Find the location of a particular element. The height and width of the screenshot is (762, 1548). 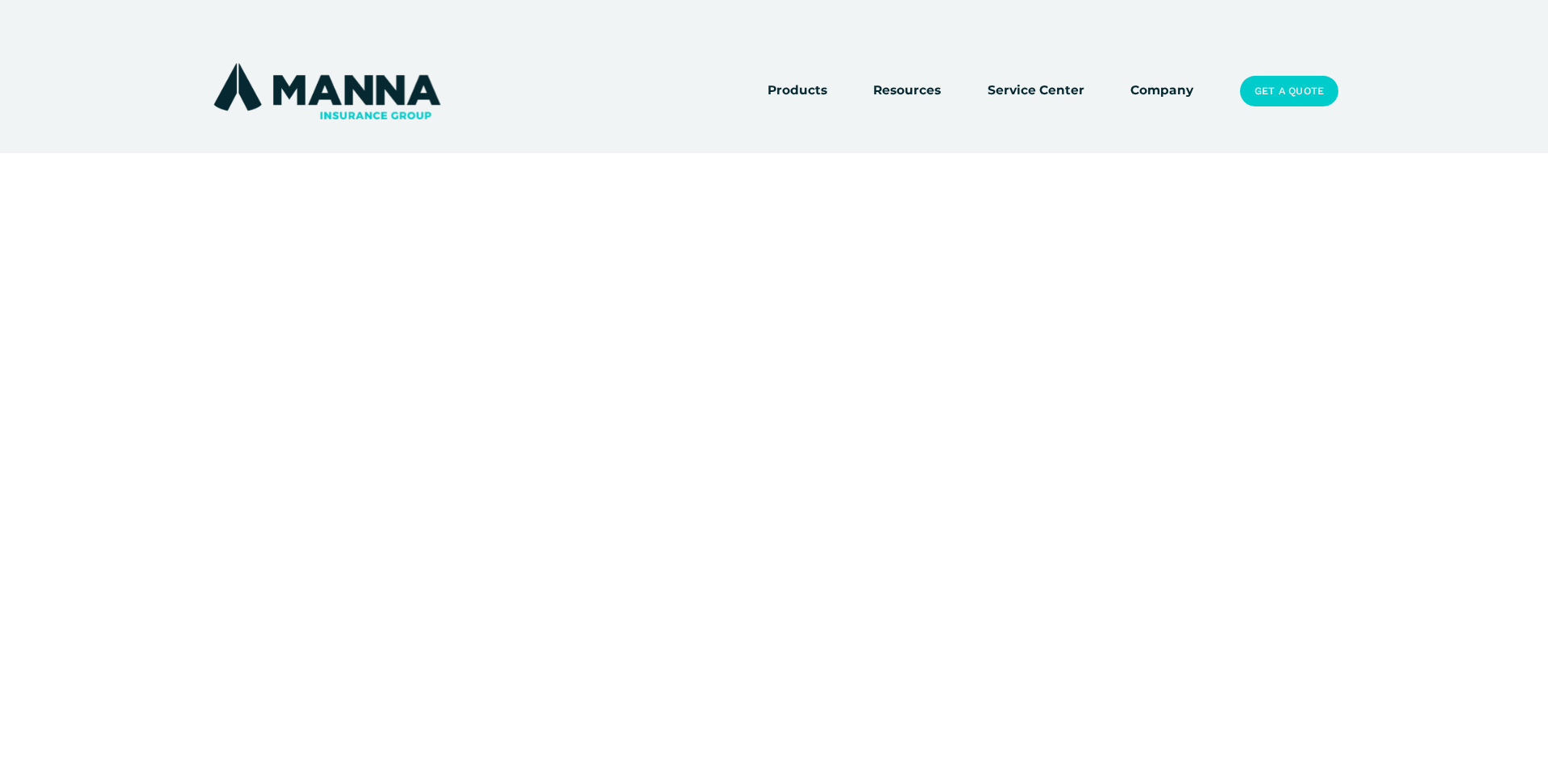

span: Products is located at coordinates (797, 90).